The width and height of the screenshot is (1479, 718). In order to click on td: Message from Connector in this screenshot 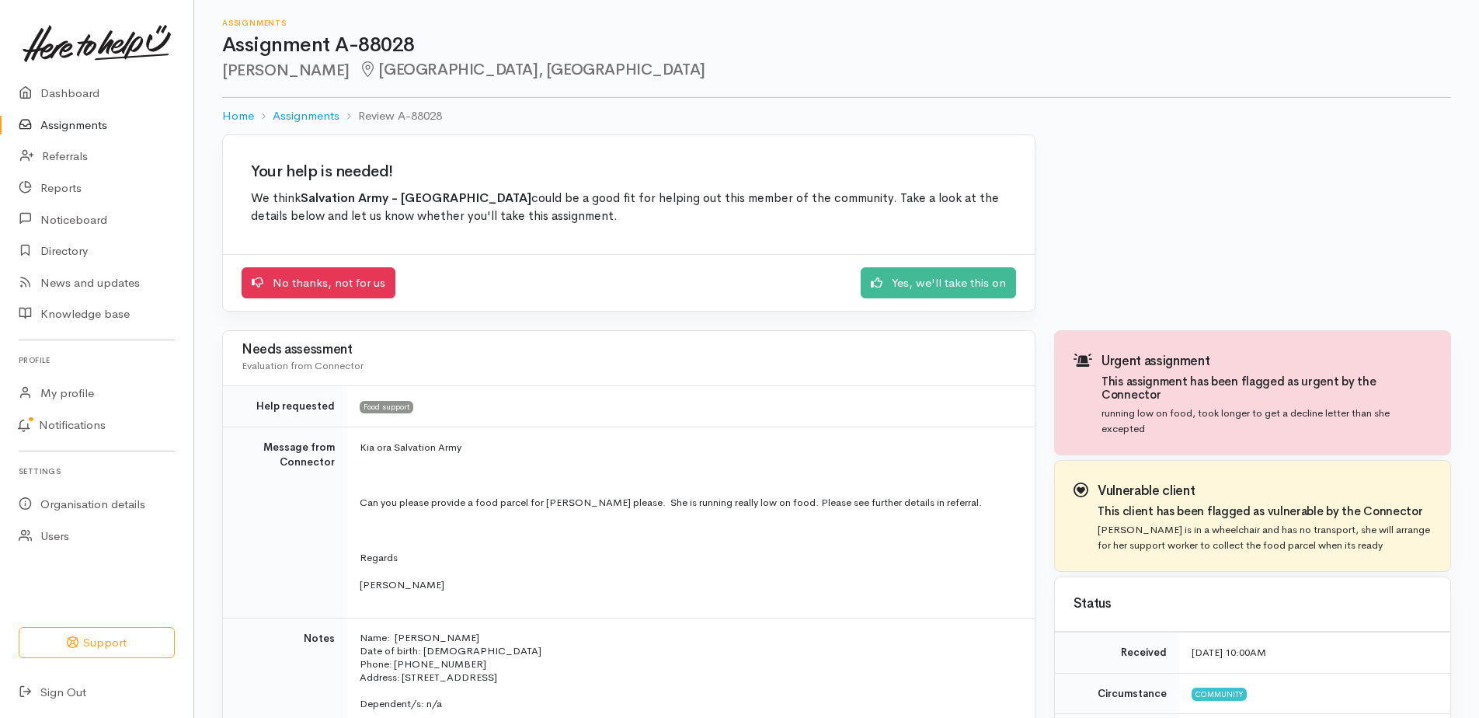, I will do `click(285, 522)`.